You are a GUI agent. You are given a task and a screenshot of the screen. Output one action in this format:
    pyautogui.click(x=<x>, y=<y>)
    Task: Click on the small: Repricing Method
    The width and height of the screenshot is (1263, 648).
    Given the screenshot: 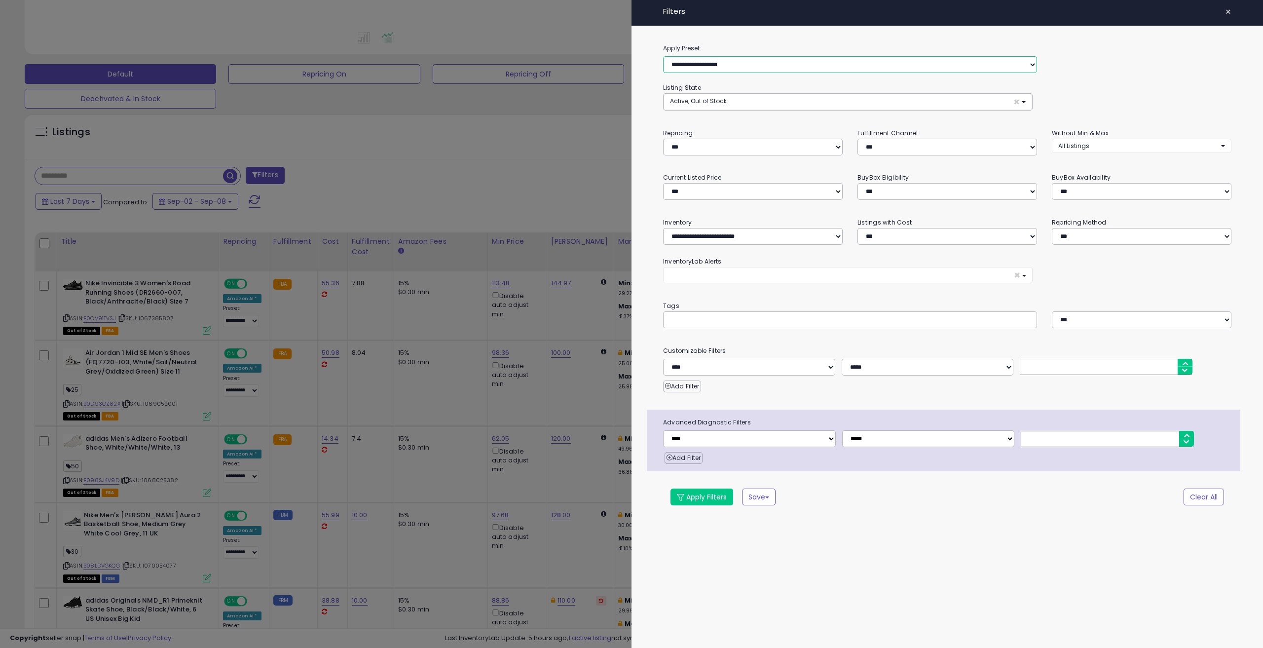 What is the action you would take?
    pyautogui.click(x=1079, y=222)
    